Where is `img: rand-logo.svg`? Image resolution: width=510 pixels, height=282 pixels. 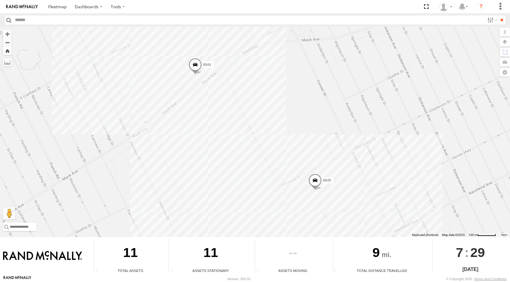 img: rand-logo.svg is located at coordinates (22, 7).